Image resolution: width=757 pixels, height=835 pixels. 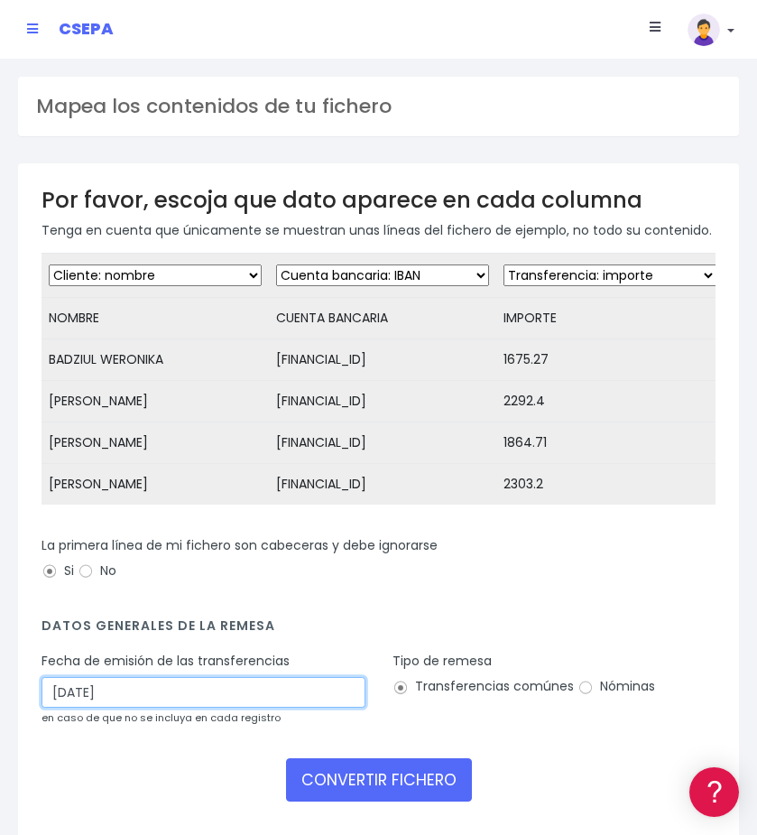 What do you see at coordinates (181, 326) in the screenshot?
I see `a: Perfiles de empresas` at bounding box center [181, 326].